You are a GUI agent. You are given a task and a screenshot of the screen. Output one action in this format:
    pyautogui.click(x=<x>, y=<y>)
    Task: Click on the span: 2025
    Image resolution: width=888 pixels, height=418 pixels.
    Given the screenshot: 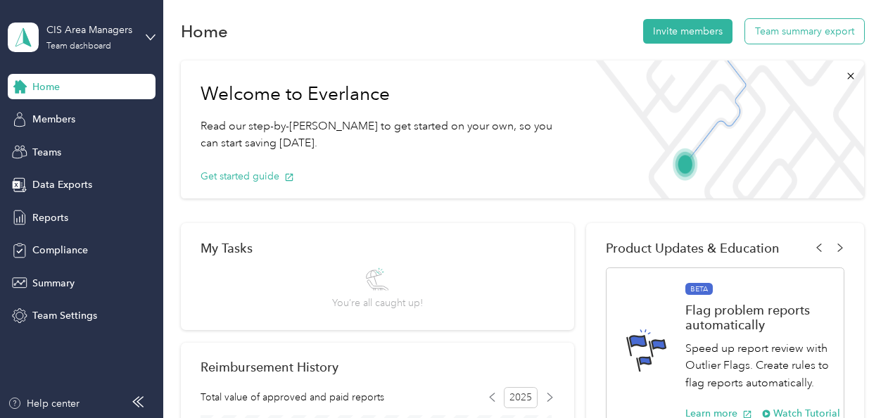 What is the action you would take?
    pyautogui.click(x=521, y=398)
    